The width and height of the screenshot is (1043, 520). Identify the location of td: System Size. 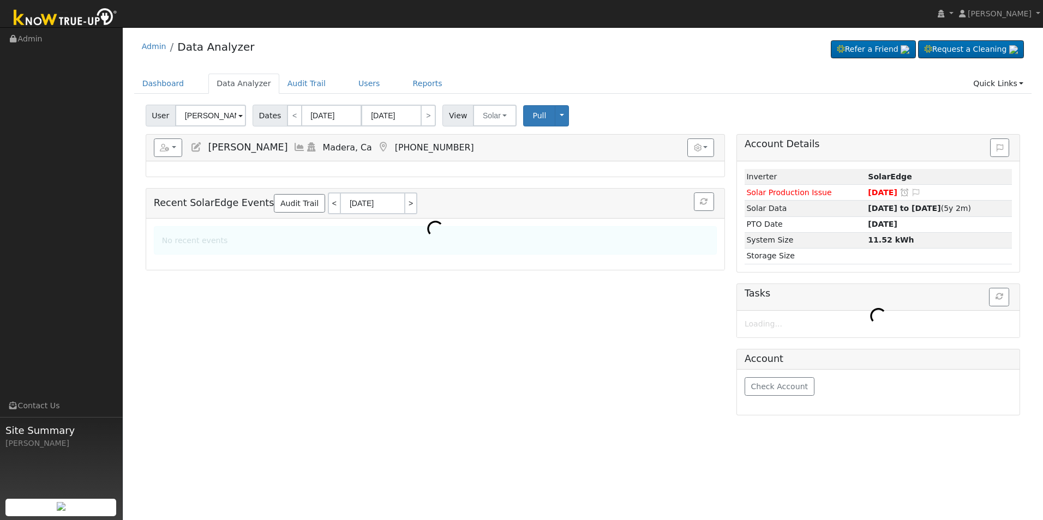
(805, 240).